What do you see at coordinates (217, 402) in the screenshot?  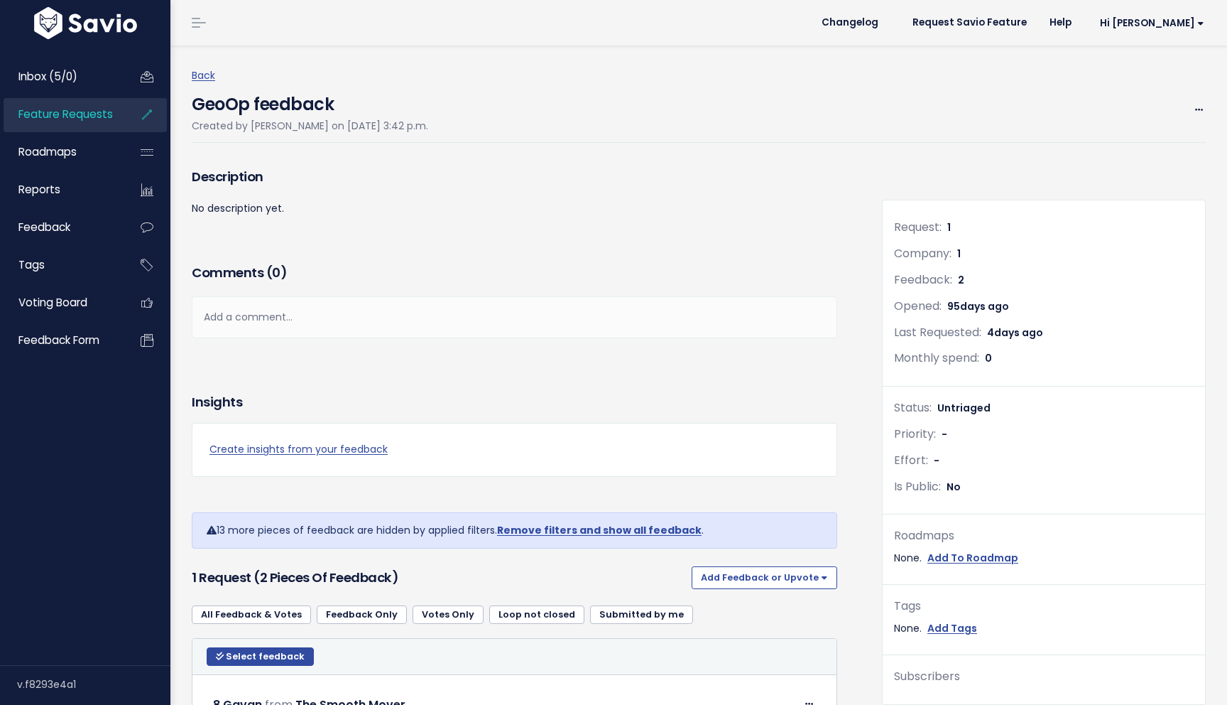 I see `h3: Insights` at bounding box center [217, 402].